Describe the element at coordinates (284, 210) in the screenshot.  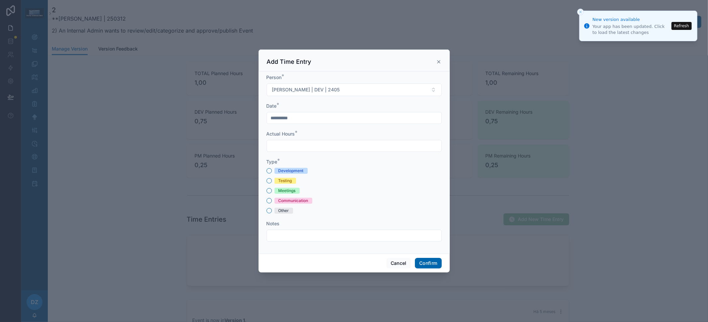
I see `div: Other` at that location.